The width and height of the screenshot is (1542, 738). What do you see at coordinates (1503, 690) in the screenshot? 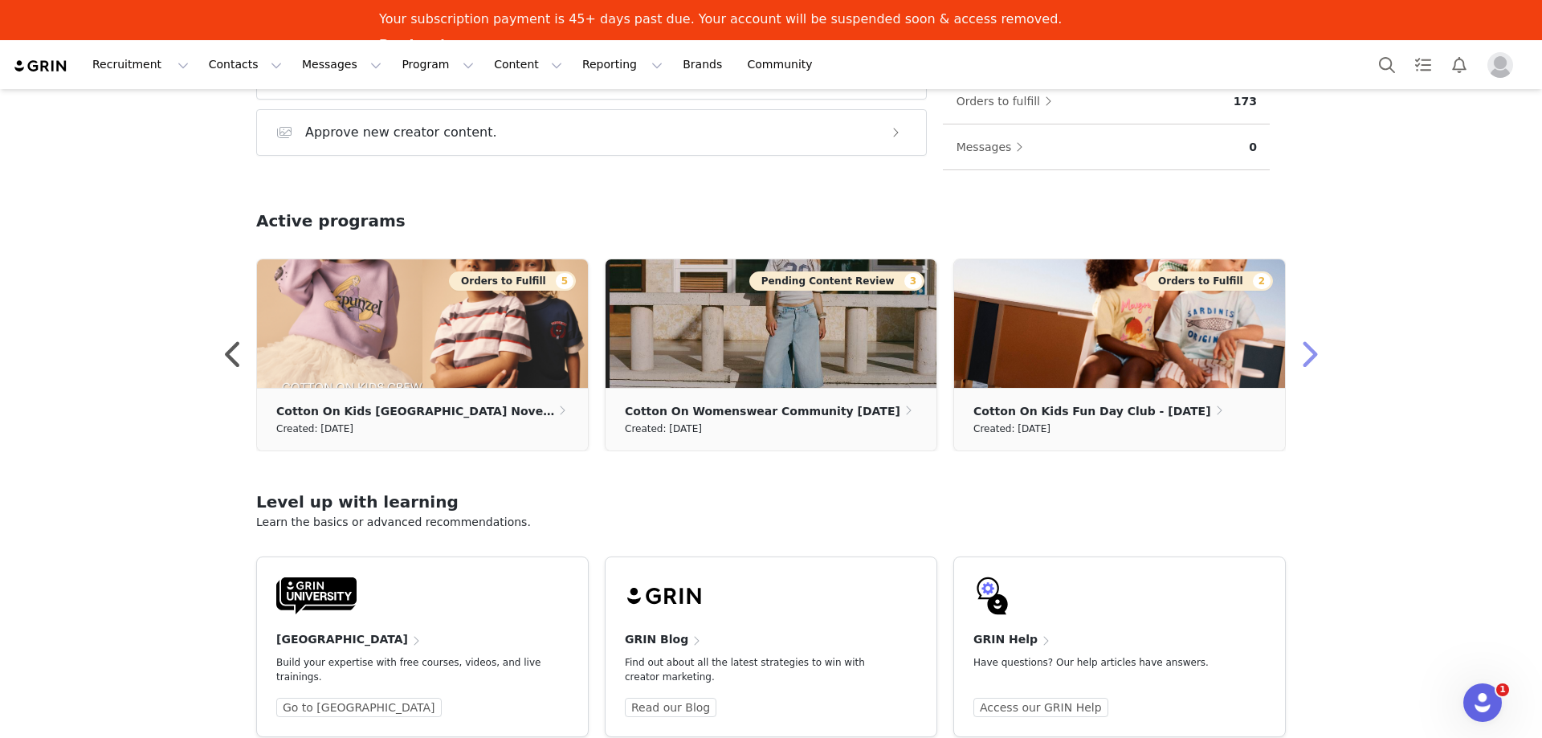
I see `span: 1` at bounding box center [1503, 690].